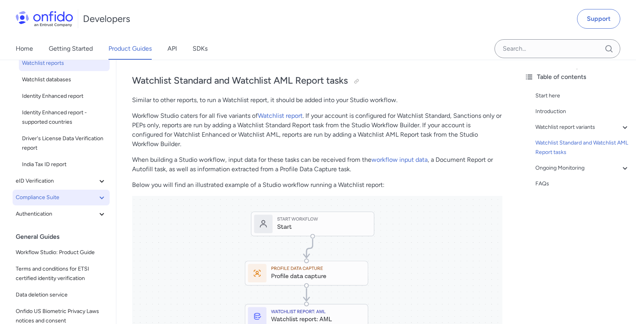  I want to click on div: Watchlist Standard and Watchlist AML Report tasks, so click(583, 148).